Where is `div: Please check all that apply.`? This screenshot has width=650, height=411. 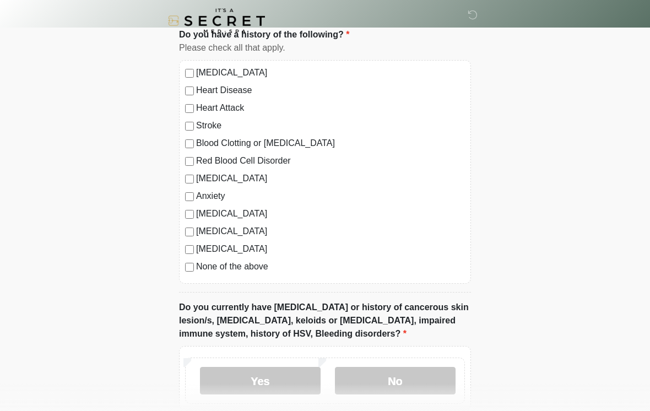 div: Please check all that apply. is located at coordinates (325, 48).